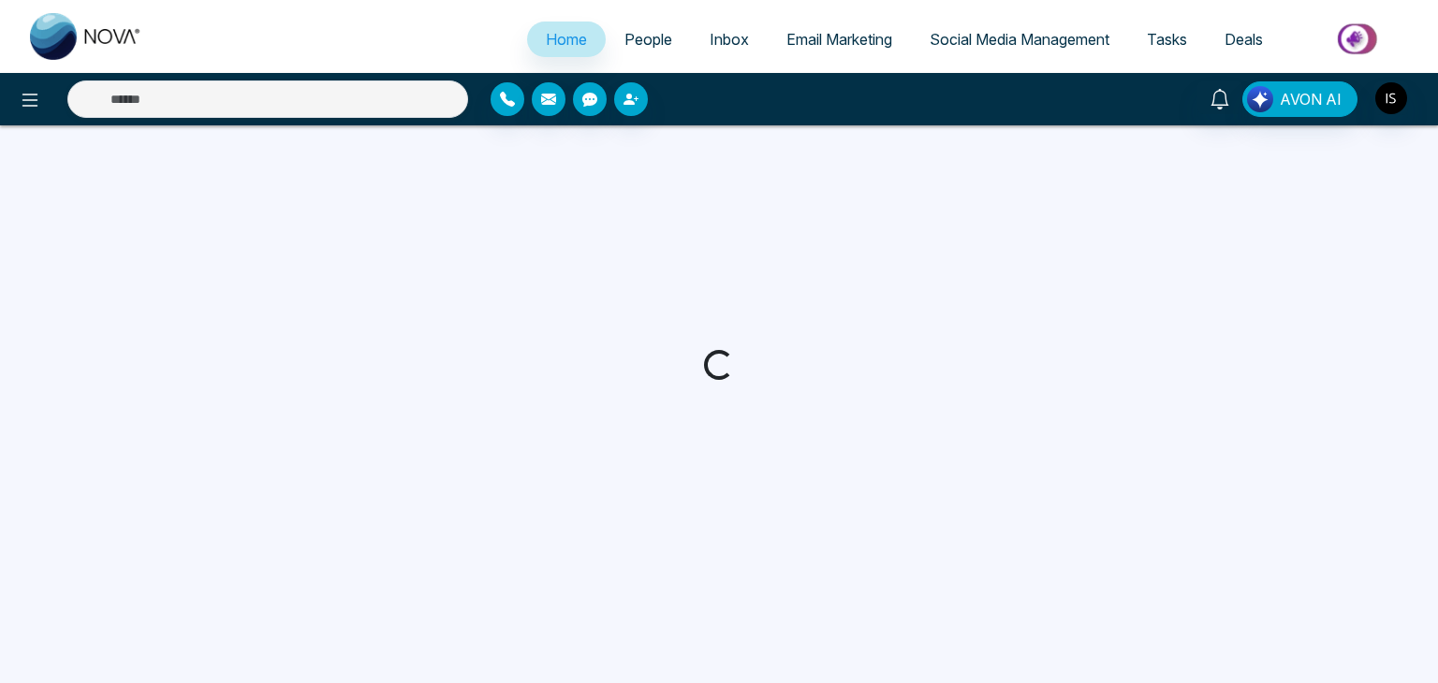 The height and width of the screenshot is (683, 1438). I want to click on a: Tasks, so click(1166, 39).